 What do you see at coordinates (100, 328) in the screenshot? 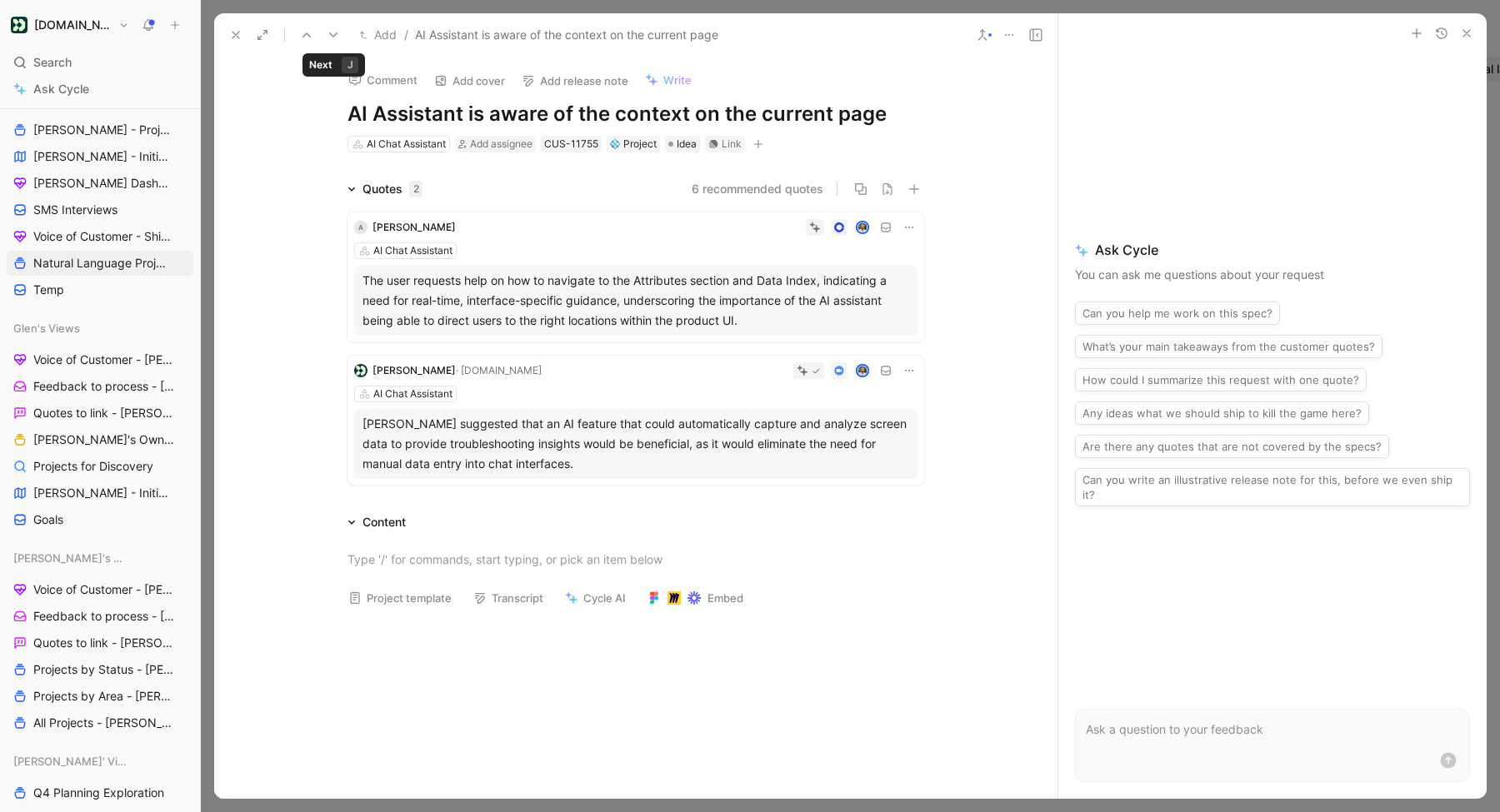
I see `div: Glen's Views` at bounding box center [100, 328].